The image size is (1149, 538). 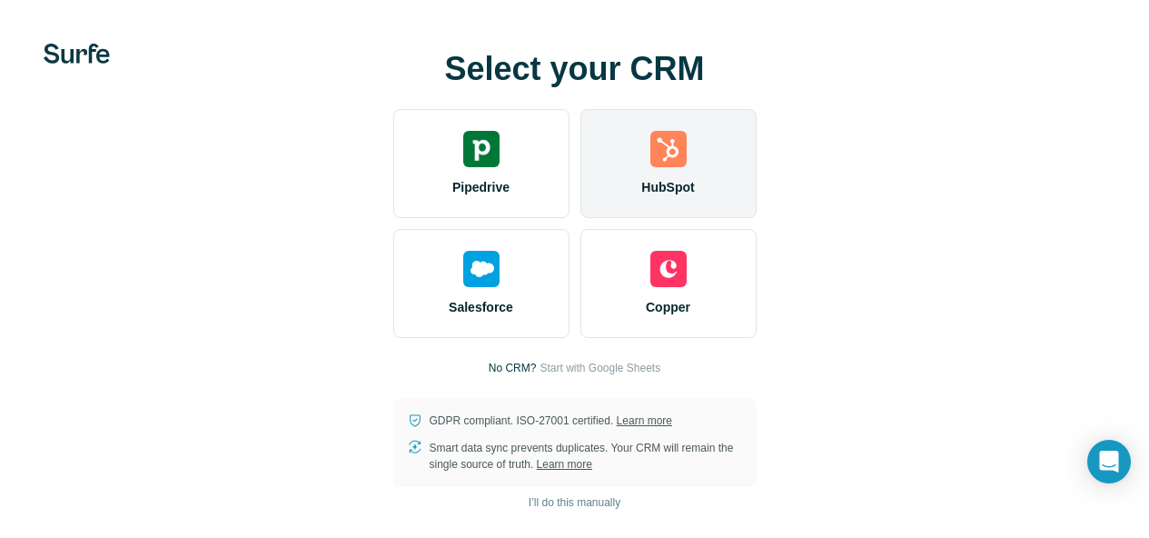 I want to click on img: pipedrive's logo, so click(x=481, y=149).